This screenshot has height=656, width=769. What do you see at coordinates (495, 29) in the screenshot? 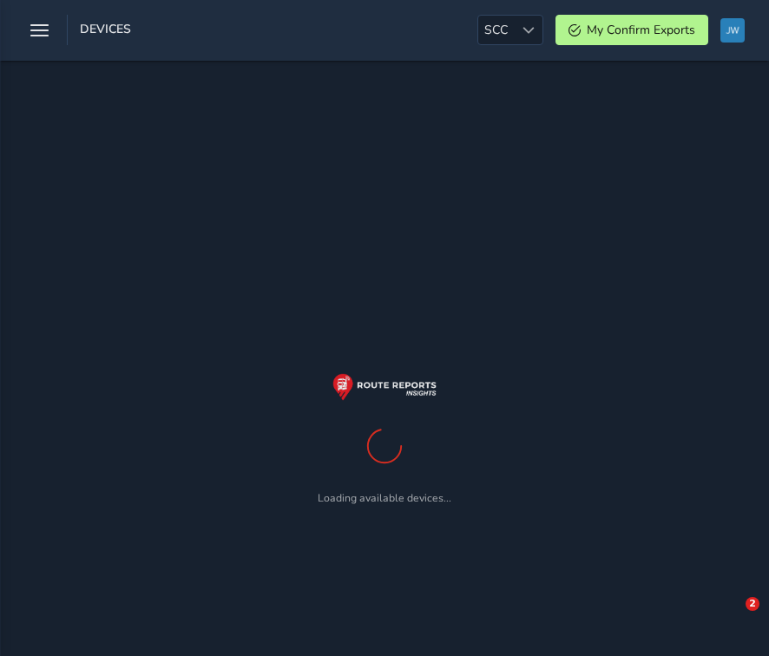
I see `span: SCC` at bounding box center [495, 29].